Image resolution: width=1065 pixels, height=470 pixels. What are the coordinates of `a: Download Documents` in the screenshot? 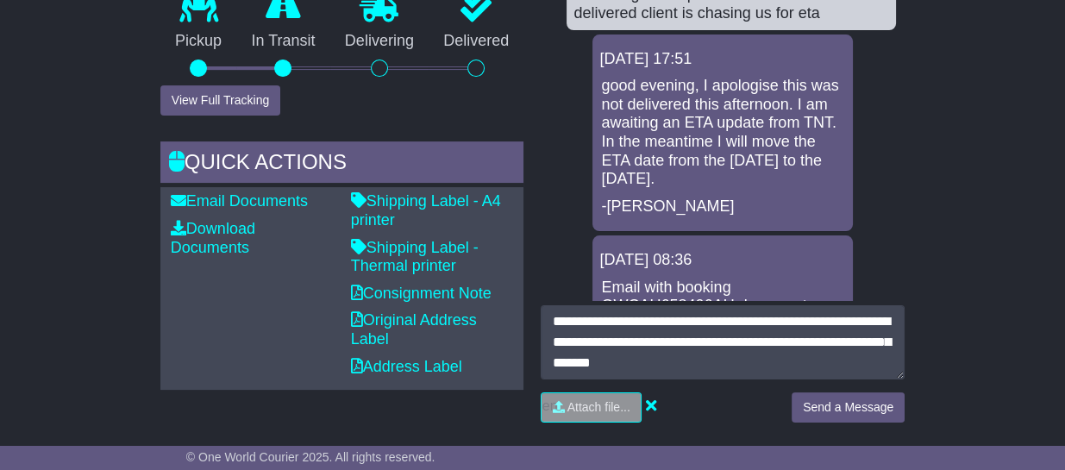 It's located at (213, 238).